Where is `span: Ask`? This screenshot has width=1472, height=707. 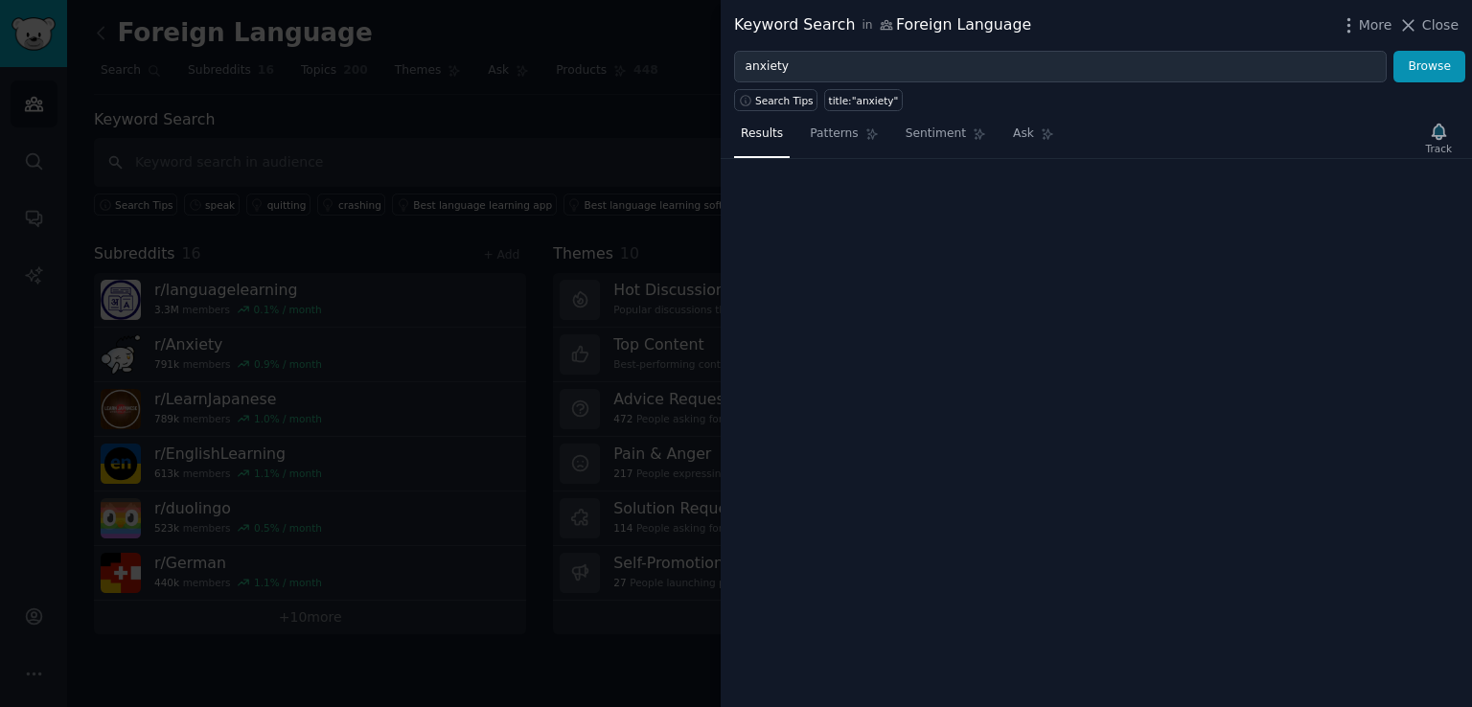 span: Ask is located at coordinates (1023, 134).